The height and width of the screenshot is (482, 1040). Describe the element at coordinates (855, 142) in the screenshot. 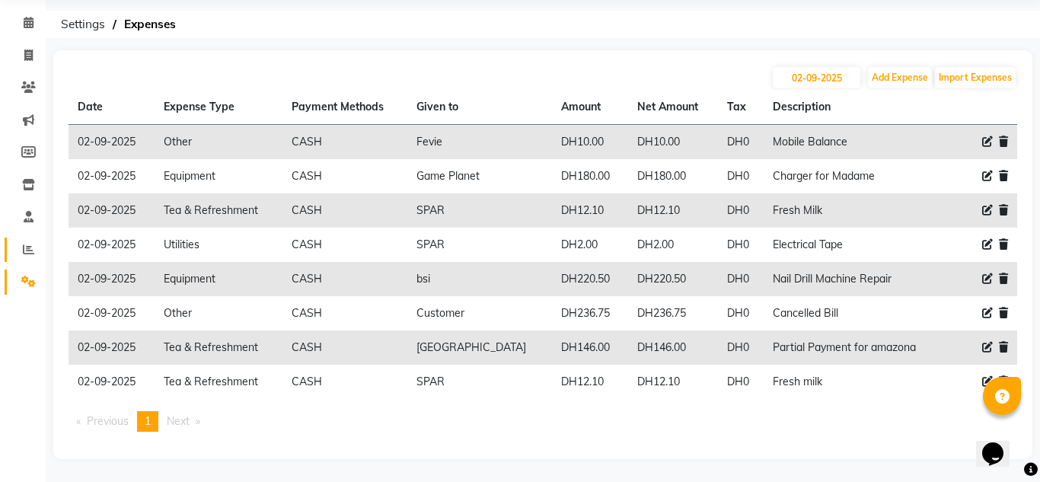

I see `td: Mobile Balance` at that location.